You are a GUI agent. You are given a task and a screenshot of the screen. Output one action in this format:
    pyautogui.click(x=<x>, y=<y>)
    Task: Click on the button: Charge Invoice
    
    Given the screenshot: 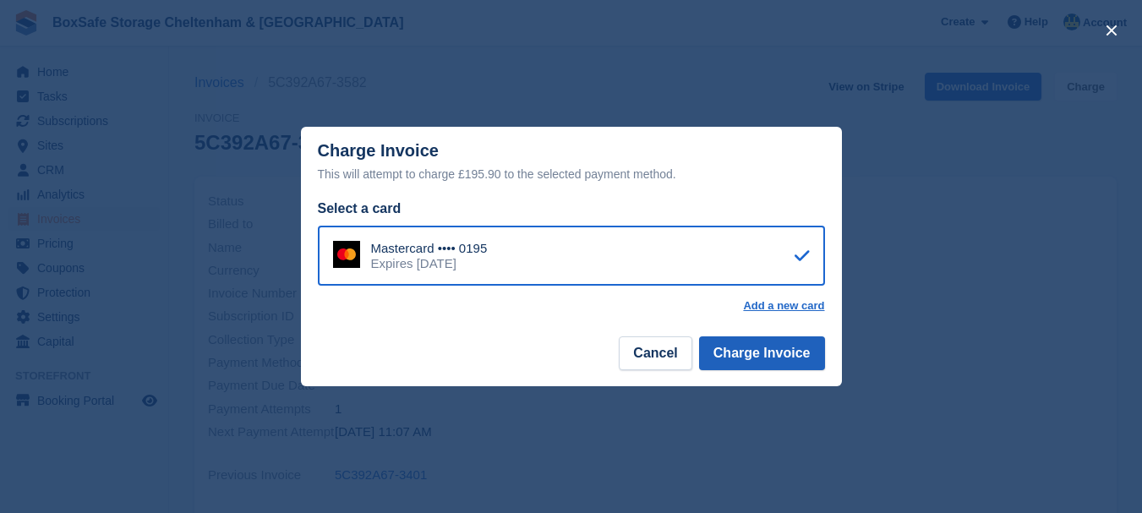 What is the action you would take?
    pyautogui.click(x=762, y=353)
    